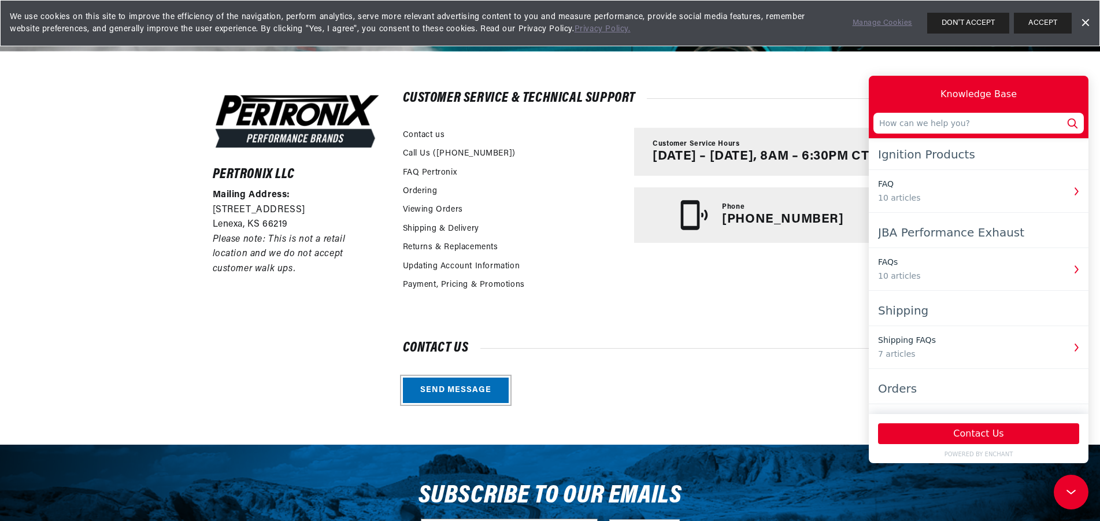  Describe the element at coordinates (733, 207) in the screenshot. I see `span: Phone` at that location.